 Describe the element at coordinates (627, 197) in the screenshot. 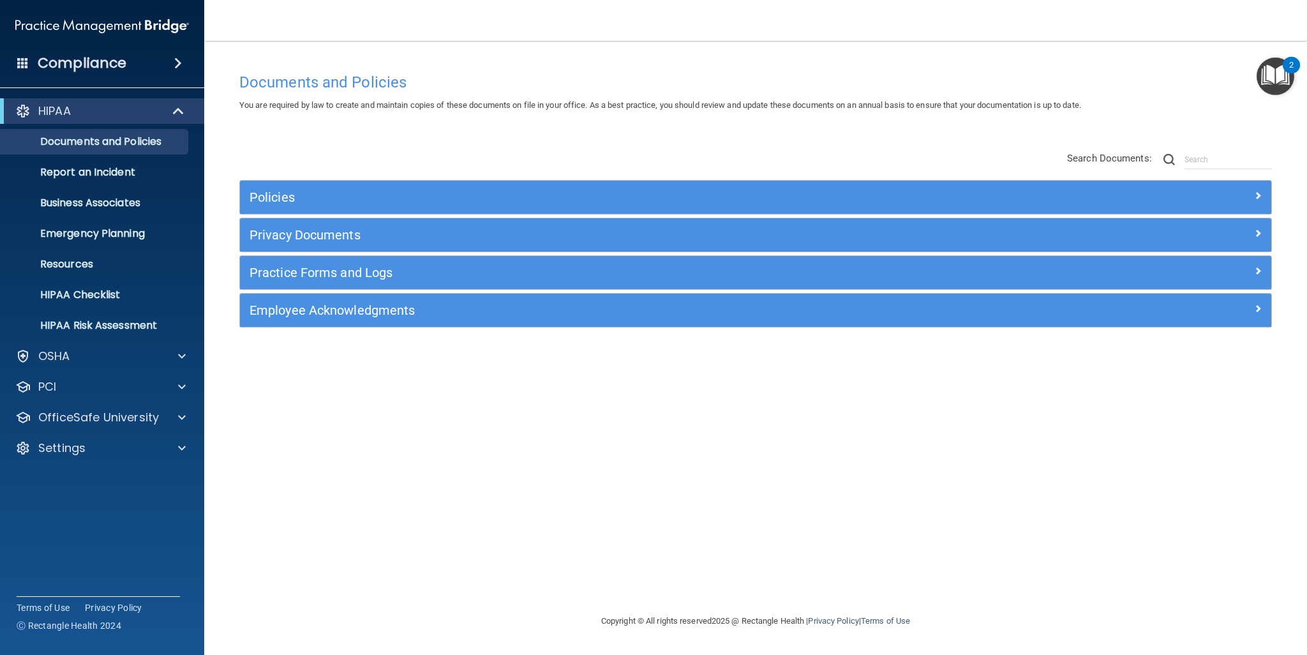

I see `h5: Policies` at that location.